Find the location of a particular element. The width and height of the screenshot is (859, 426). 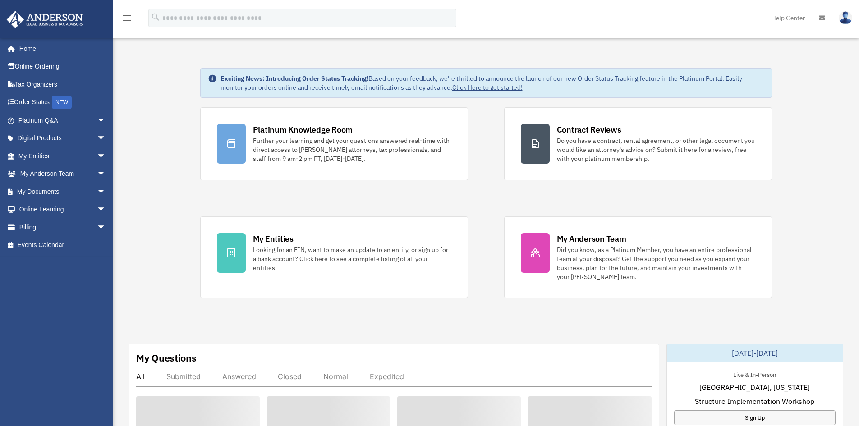

a: My Entitiesarrow_drop_down is located at coordinates (63, 156).